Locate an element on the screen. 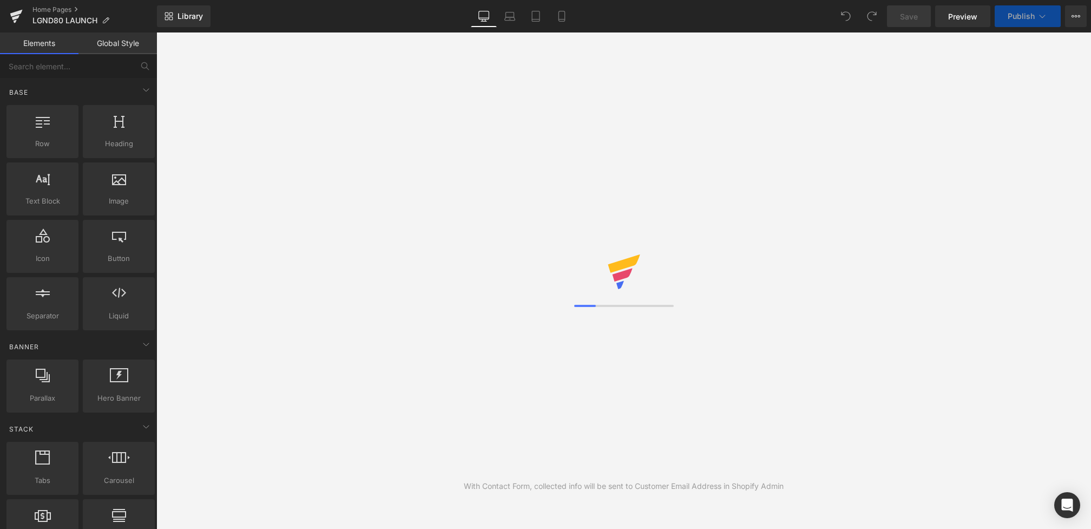 The width and height of the screenshot is (1091, 529). span: Icon is located at coordinates (42, 258).